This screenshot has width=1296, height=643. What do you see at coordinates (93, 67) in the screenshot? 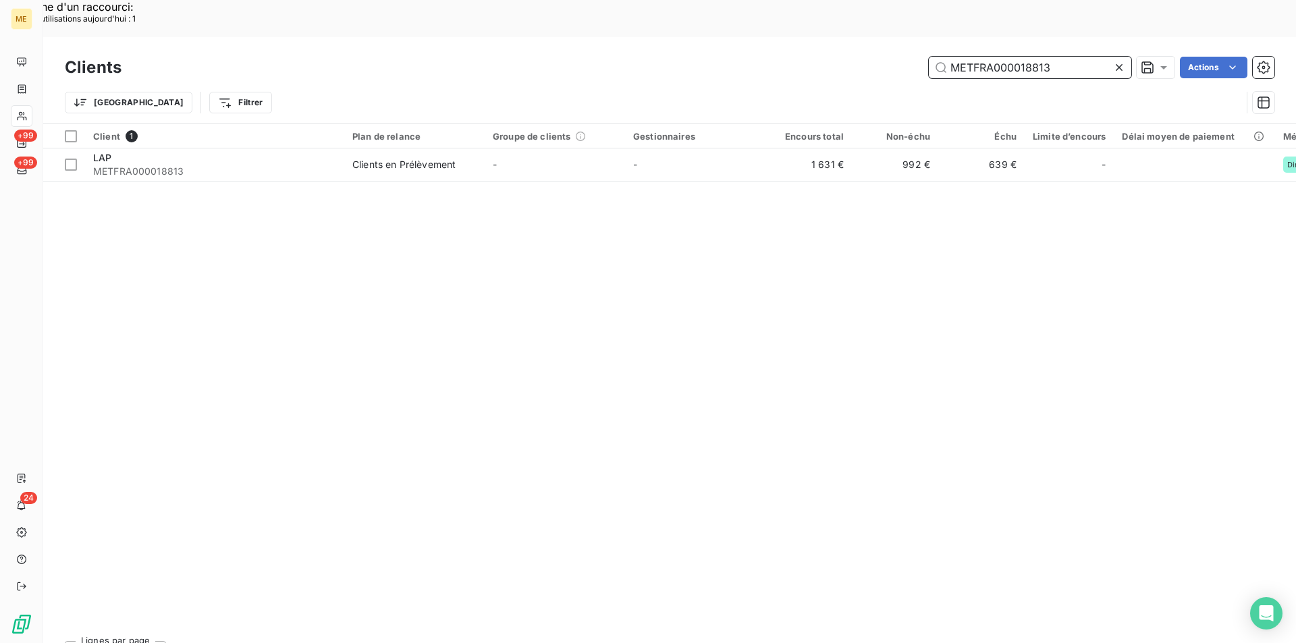
I see `h3: Clients` at bounding box center [93, 67].